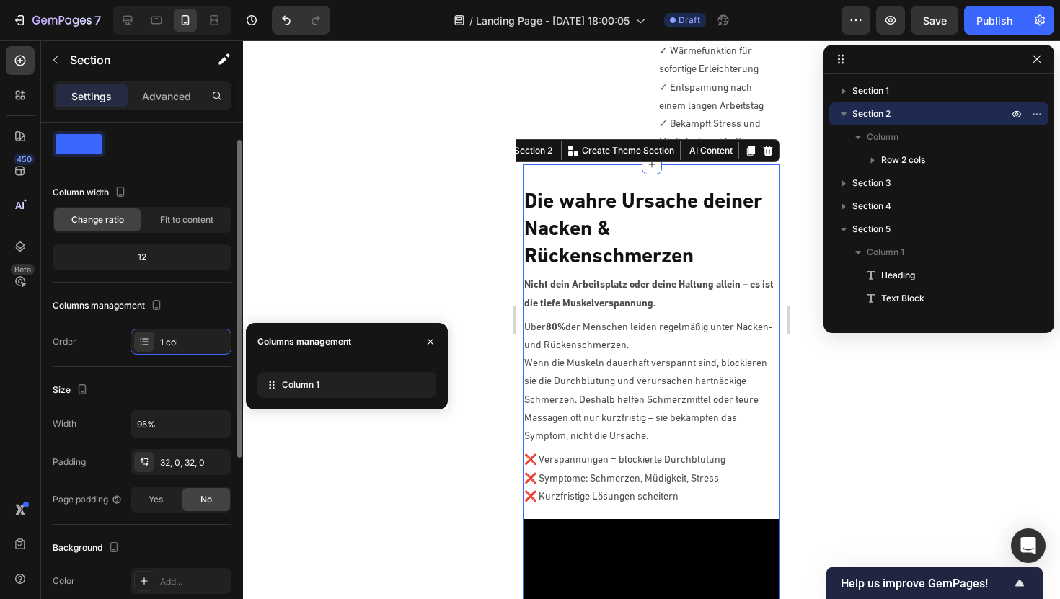 This screenshot has height=599, width=1060. I want to click on span: Row 2 cols, so click(903, 160).